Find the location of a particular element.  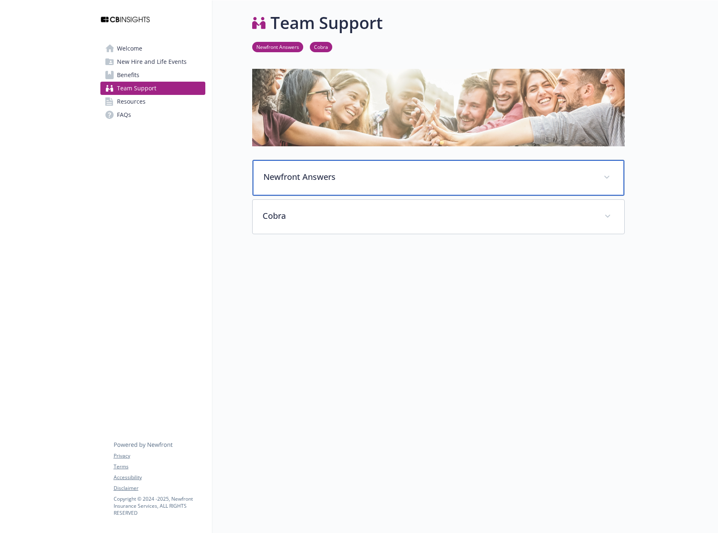

p: Cobra is located at coordinates (428, 216).